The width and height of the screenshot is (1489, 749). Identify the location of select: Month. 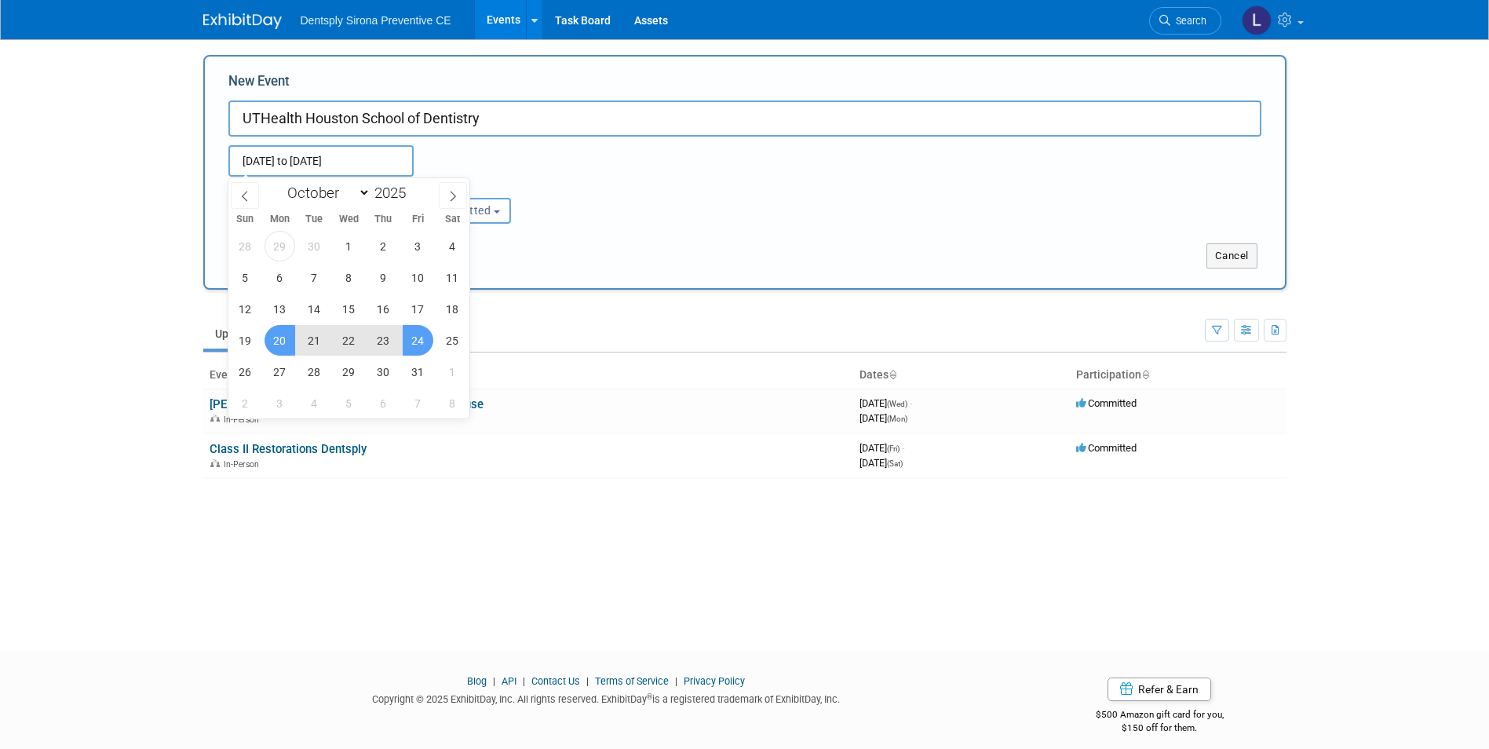
(325, 192).